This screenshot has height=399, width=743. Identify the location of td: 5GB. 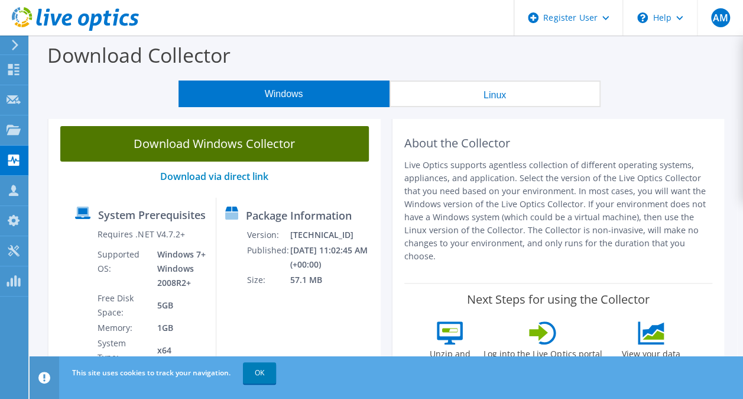
(177, 305).